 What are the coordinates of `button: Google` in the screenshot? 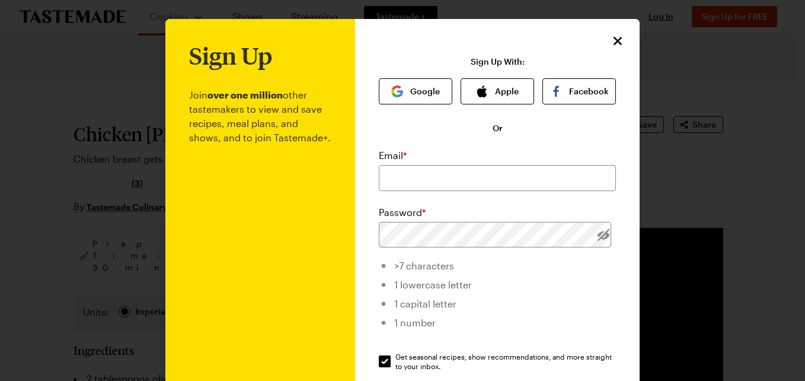 It's located at (416, 91).